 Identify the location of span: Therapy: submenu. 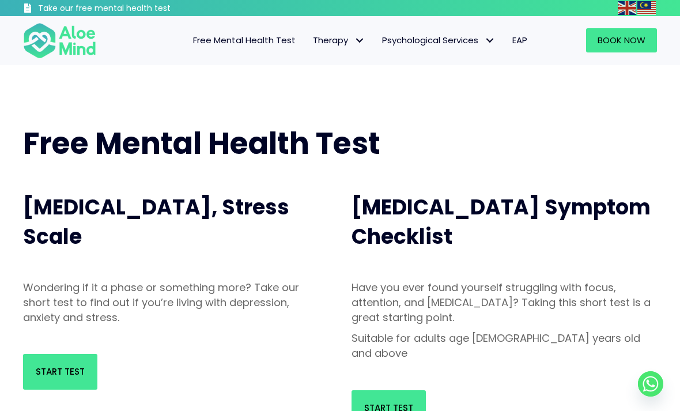
(359, 40).